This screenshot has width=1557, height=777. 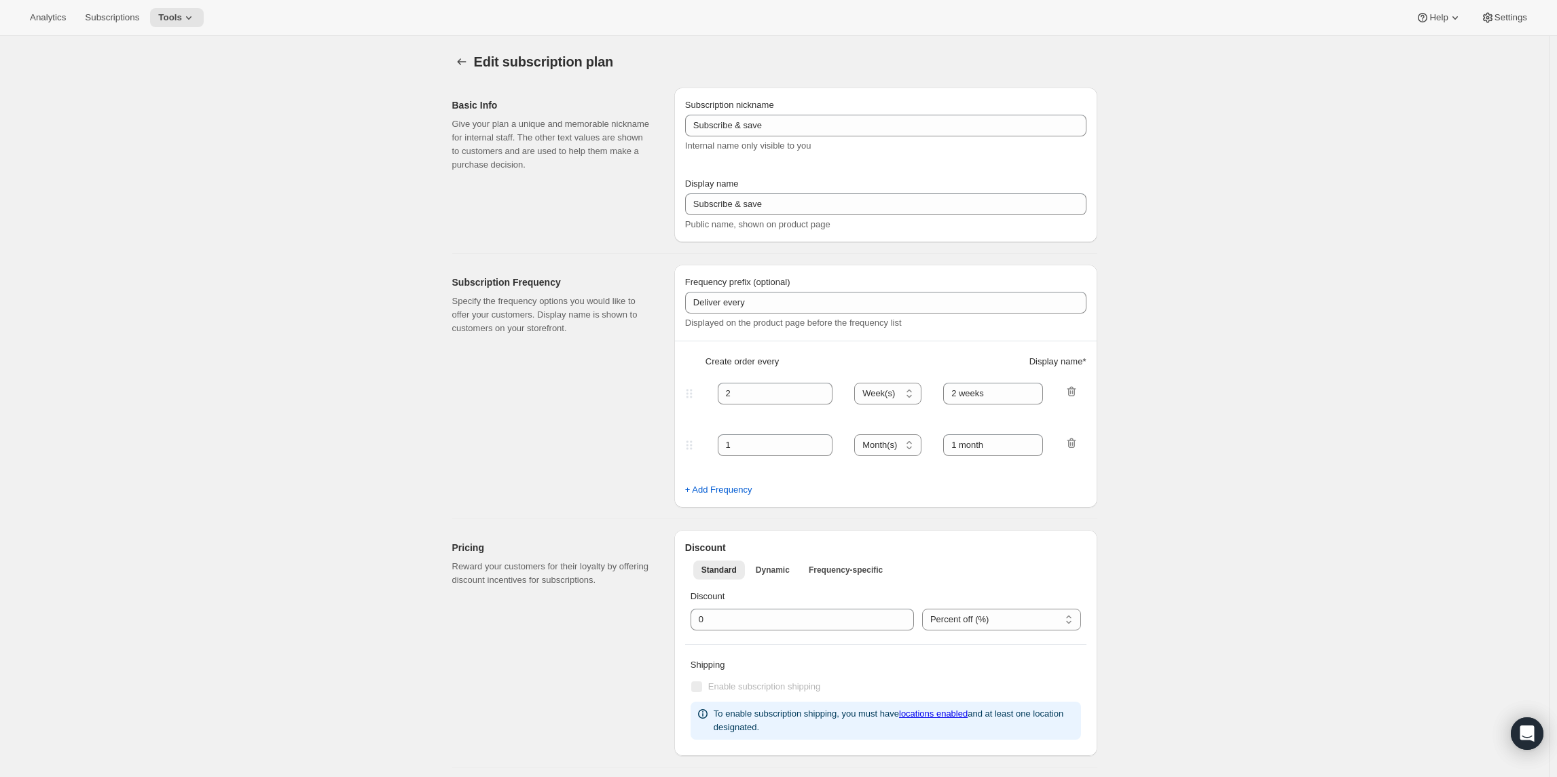 What do you see at coordinates (718, 490) in the screenshot?
I see `span: + Add Frequency` at bounding box center [718, 490].